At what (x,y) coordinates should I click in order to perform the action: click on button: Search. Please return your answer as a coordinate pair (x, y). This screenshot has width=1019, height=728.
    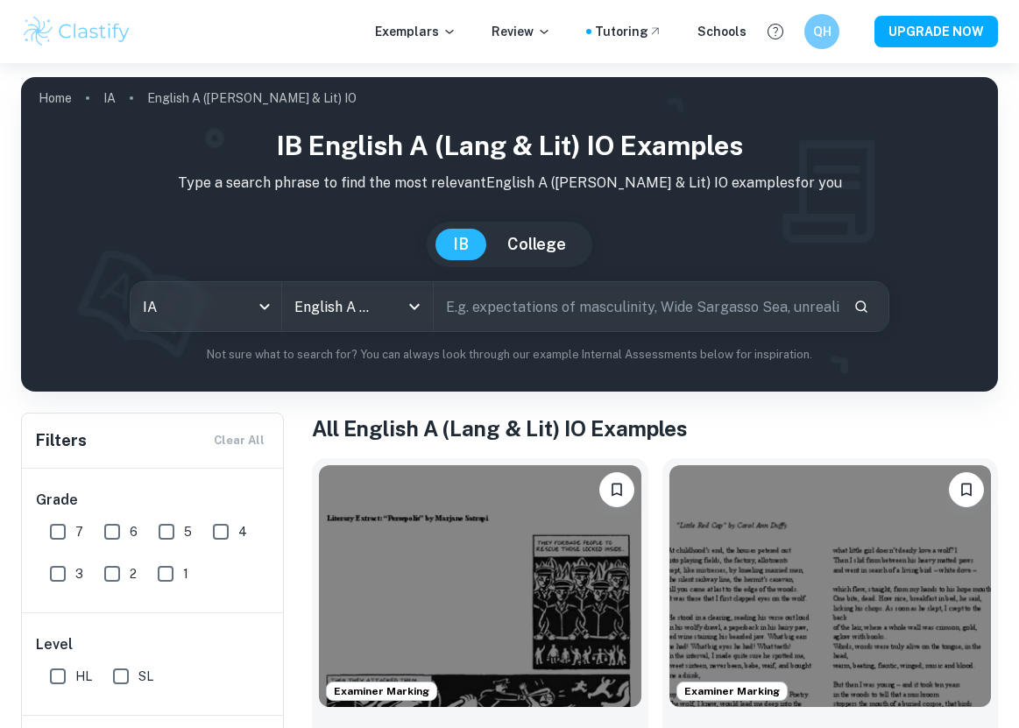
    Looking at the image, I should click on (862, 307).